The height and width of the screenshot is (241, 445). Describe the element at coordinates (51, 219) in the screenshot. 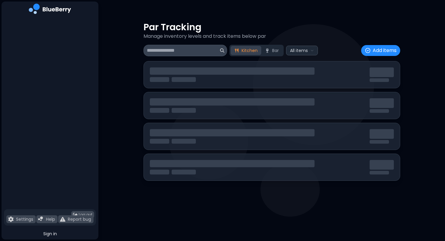

I see `p: Help` at that location.